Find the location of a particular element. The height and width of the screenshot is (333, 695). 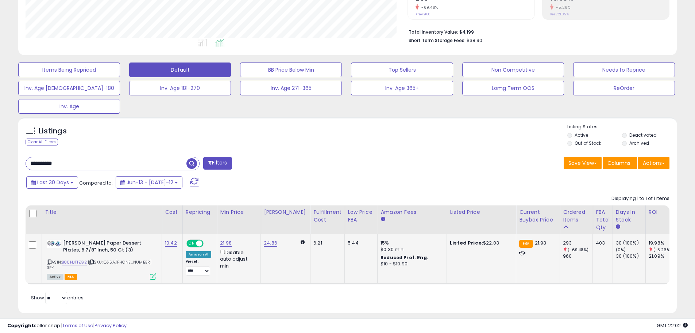

small: (0%) is located at coordinates (621, 249).